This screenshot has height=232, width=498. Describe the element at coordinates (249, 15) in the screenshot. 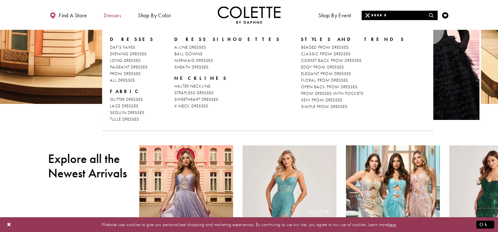

I see `a: Visit Home Page` at that location.